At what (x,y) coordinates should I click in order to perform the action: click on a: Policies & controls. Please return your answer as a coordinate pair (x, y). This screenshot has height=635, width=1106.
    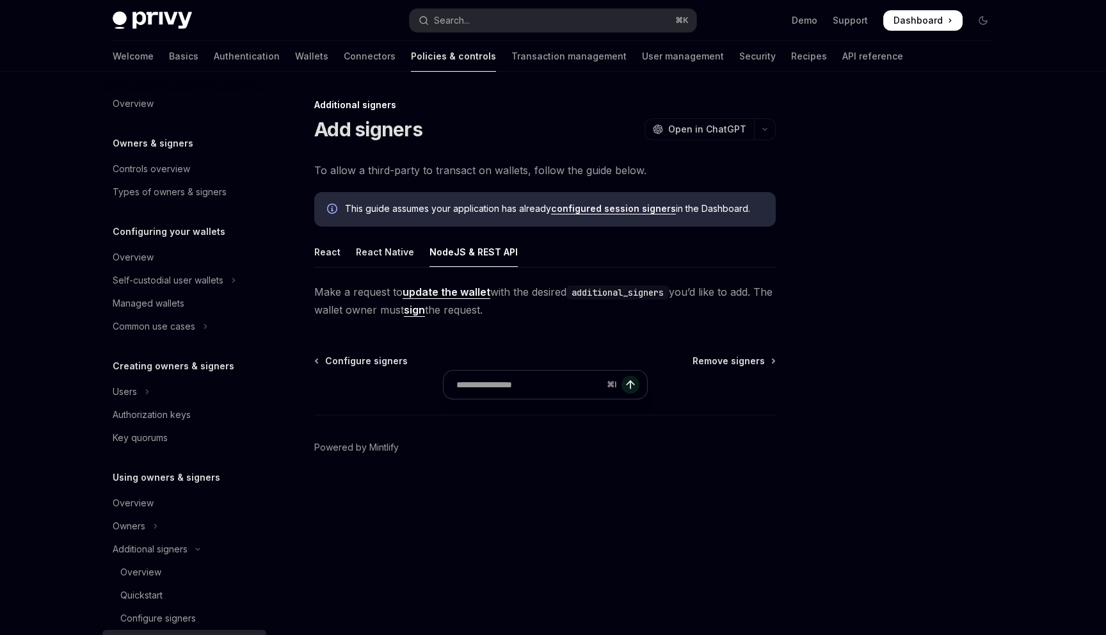
    Looking at the image, I should click on (453, 56).